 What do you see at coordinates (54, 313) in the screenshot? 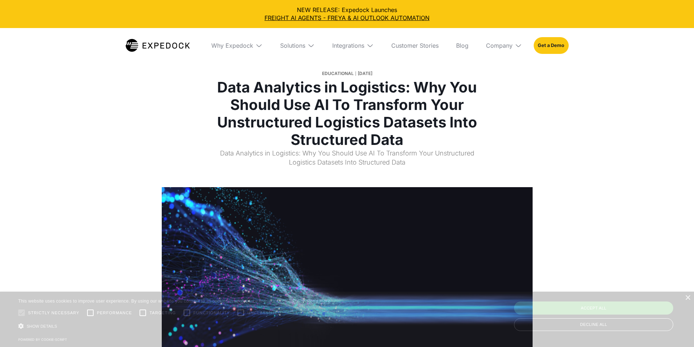
I see `span: Strictly necessary` at bounding box center [54, 313].